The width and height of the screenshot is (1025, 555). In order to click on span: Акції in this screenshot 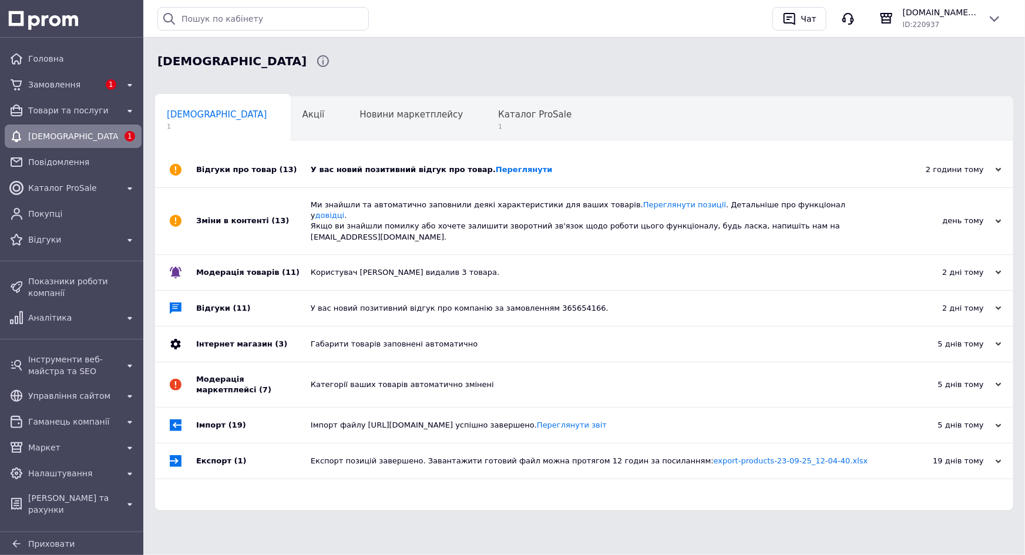, I will do `click(314, 115)`.